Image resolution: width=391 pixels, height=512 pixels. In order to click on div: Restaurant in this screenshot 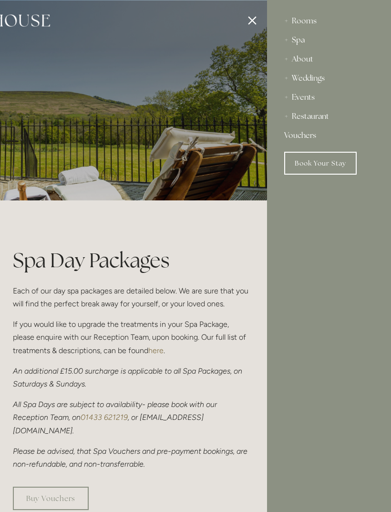, I will do `click(329, 116)`.